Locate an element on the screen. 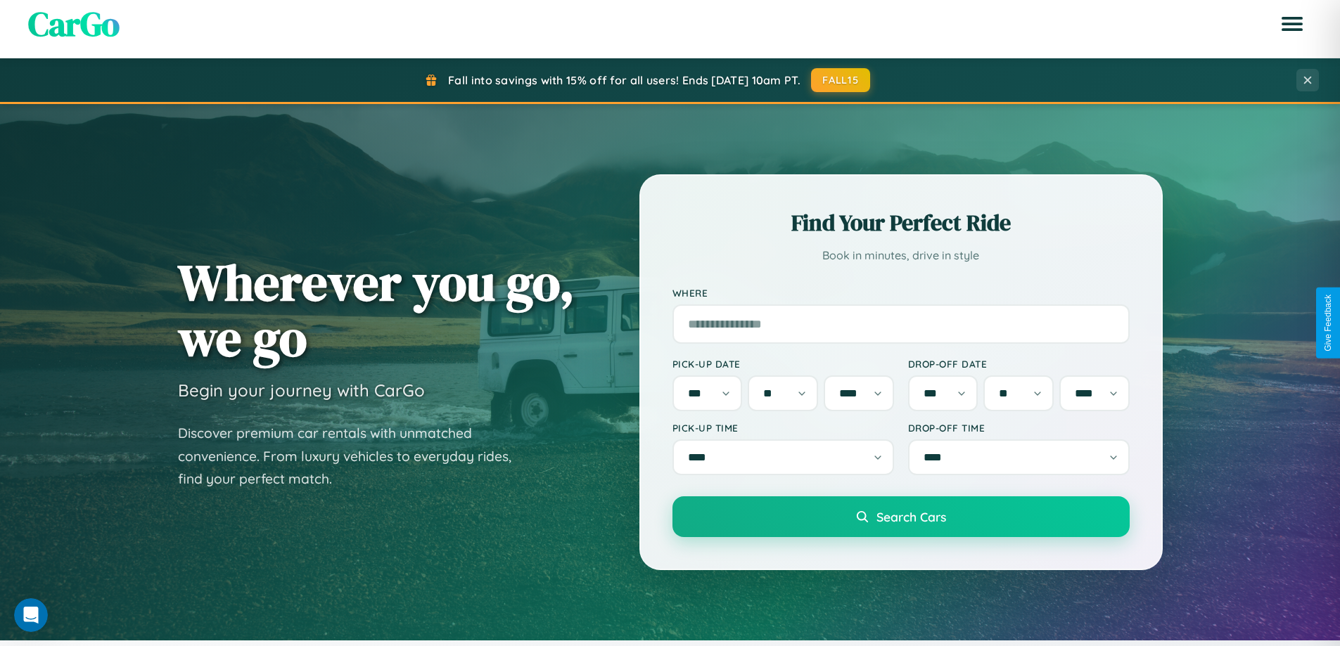 This screenshot has width=1340, height=646. h2: Find Your Perfect Ride is located at coordinates (901, 223).